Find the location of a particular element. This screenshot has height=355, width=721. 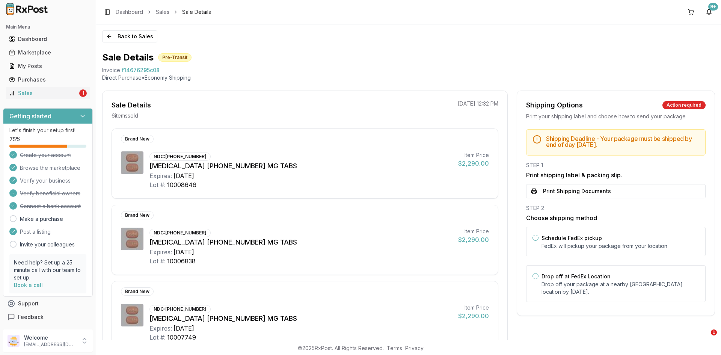

span: f14676295c08 is located at coordinates (140, 70).